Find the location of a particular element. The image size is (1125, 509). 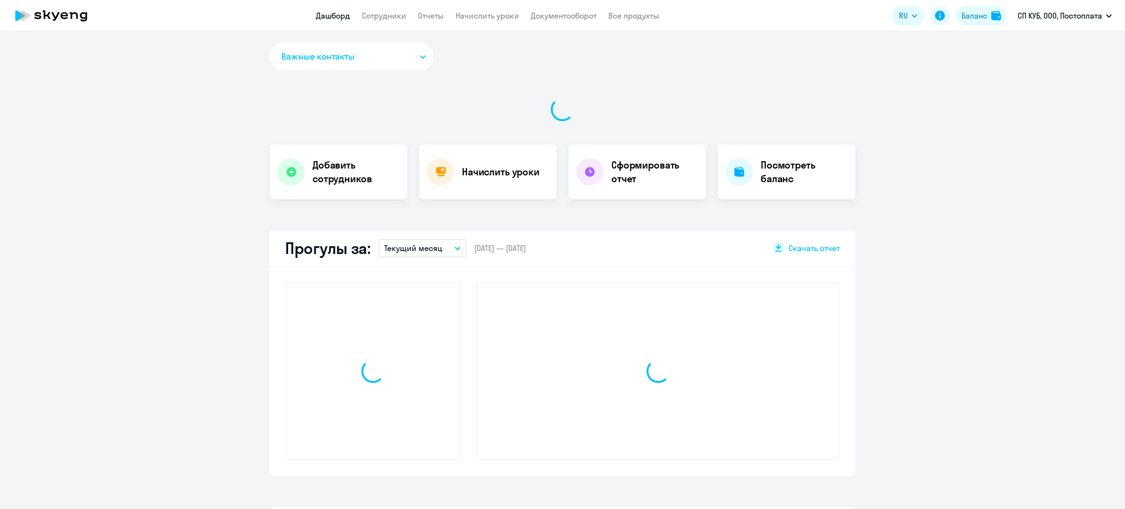

a: Отчеты is located at coordinates (431, 16).